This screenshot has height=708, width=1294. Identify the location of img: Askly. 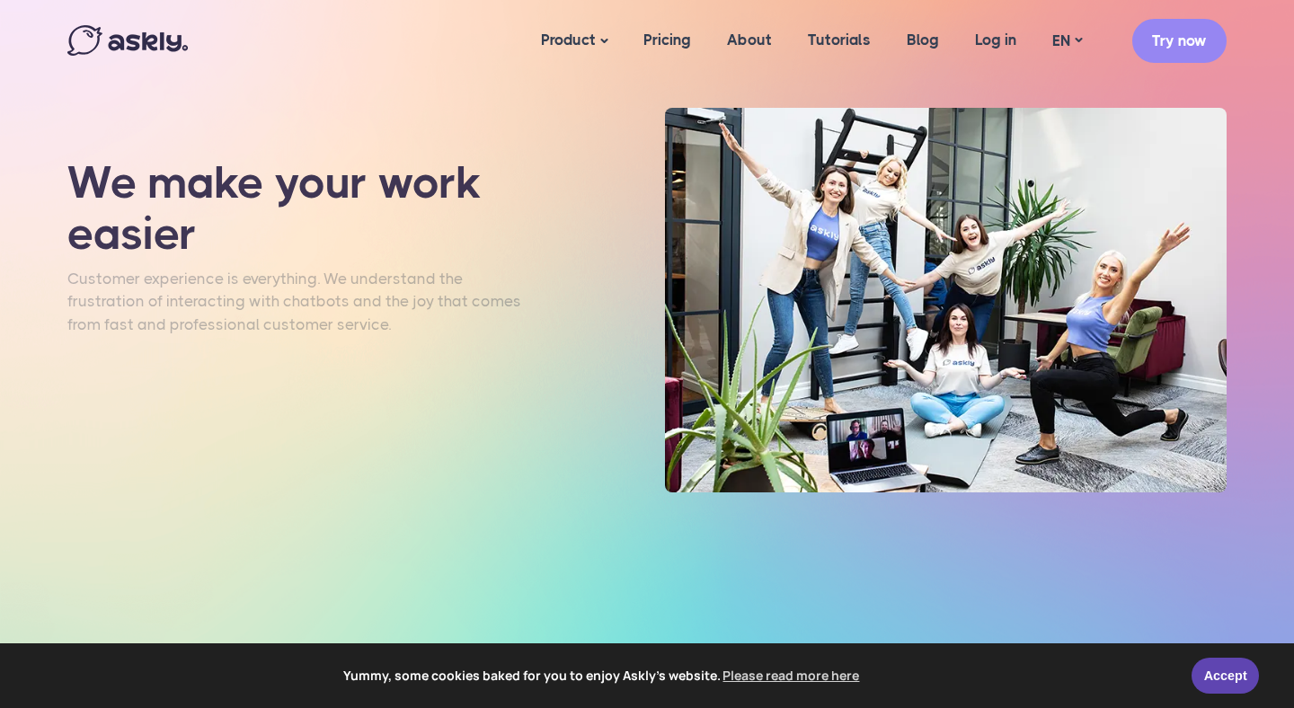
(128, 40).